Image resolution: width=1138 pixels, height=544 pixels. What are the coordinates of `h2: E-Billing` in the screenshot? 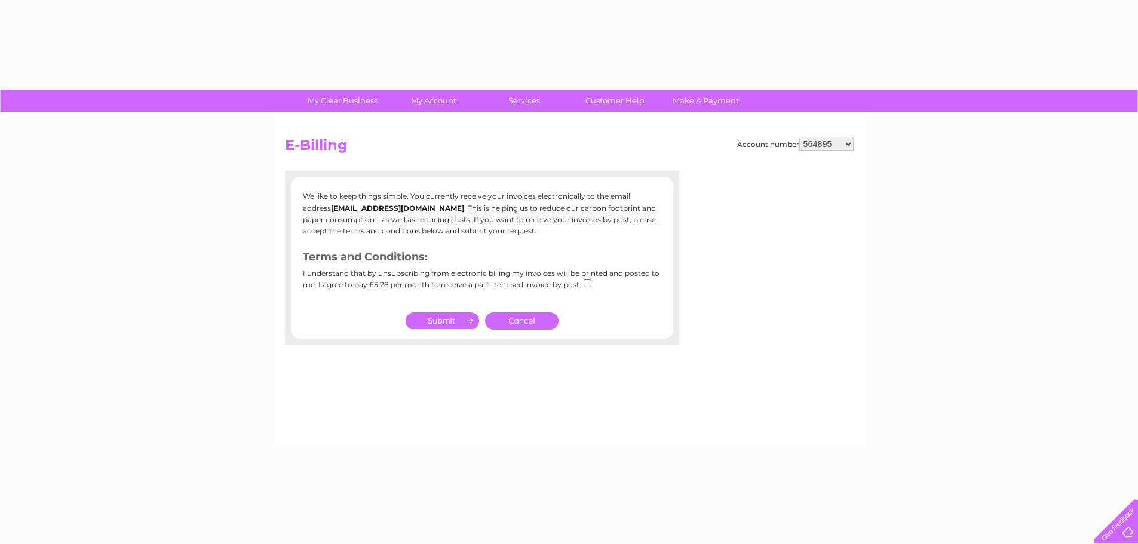 It's located at (569, 148).